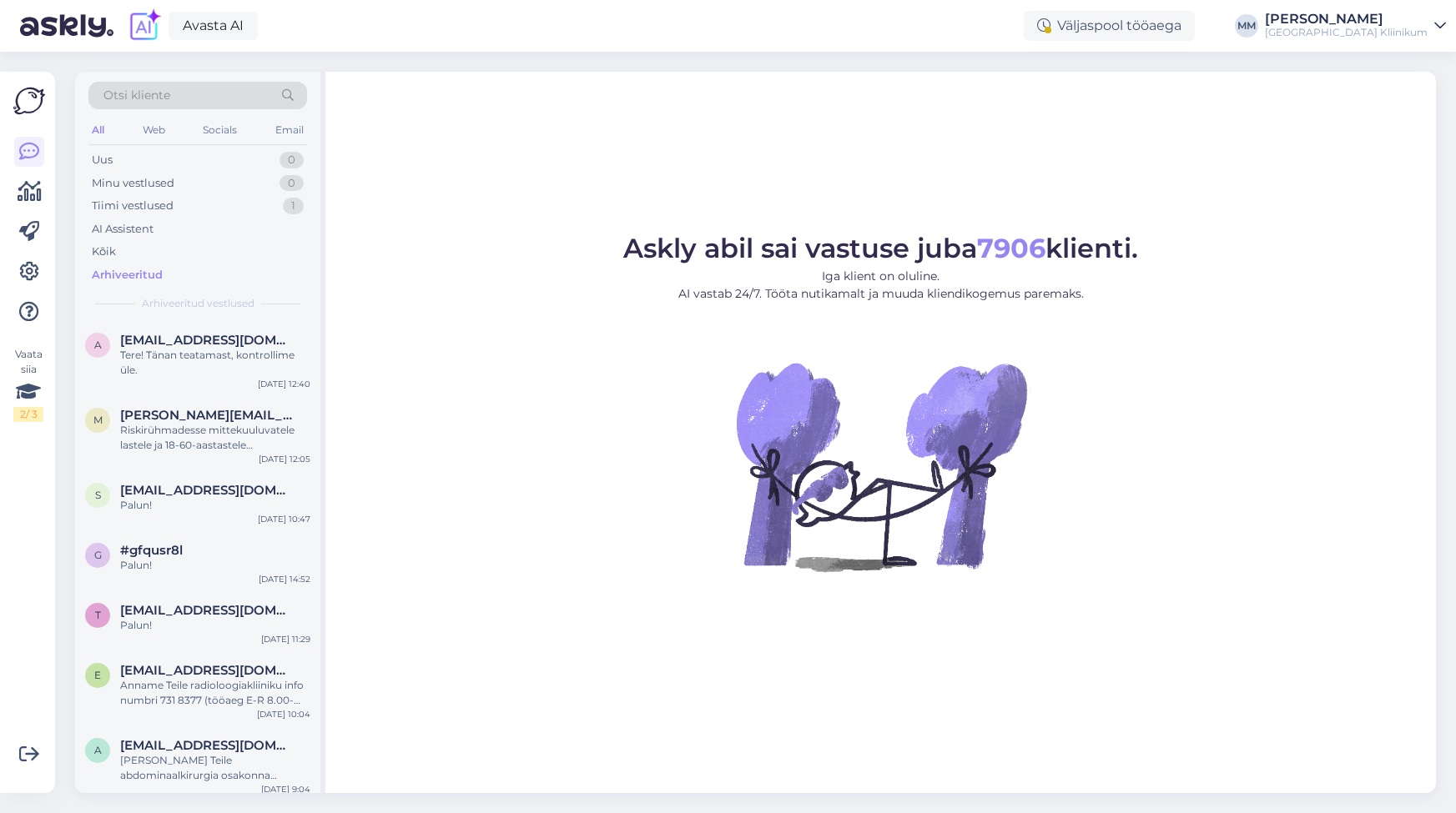  Describe the element at coordinates (133, 183) in the screenshot. I see `div: Minu vestlused` at that location.